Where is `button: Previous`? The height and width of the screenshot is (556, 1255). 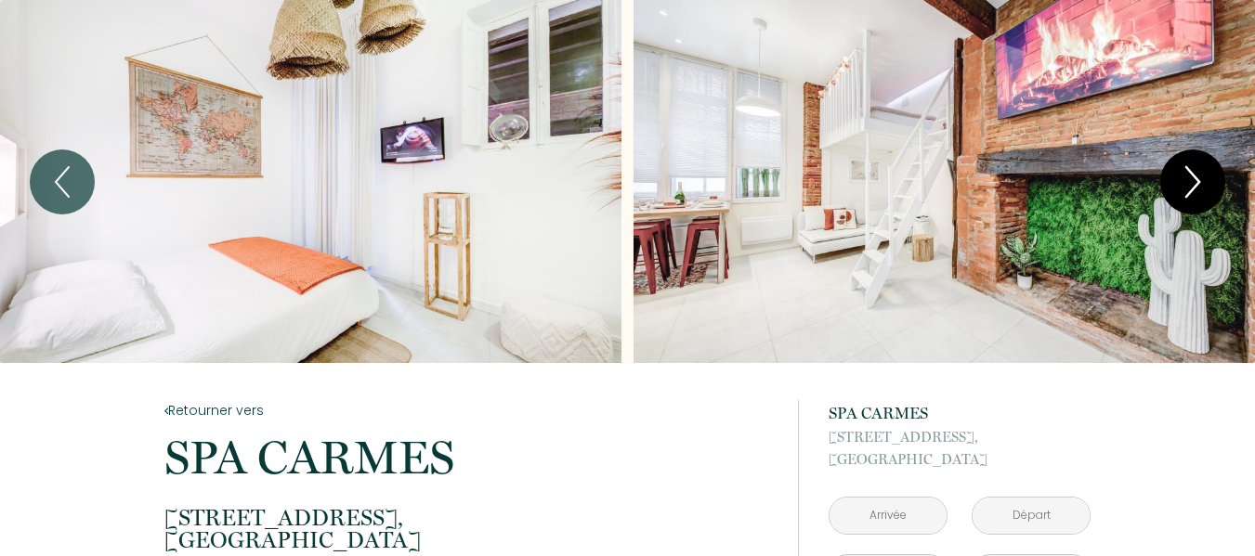
button: Previous is located at coordinates (62, 182).